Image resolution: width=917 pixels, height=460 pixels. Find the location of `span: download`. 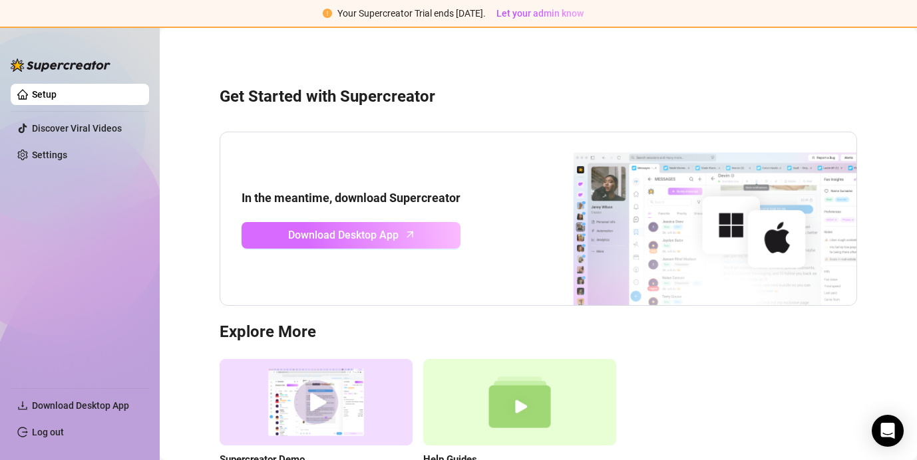

span: download is located at coordinates (23, 406).